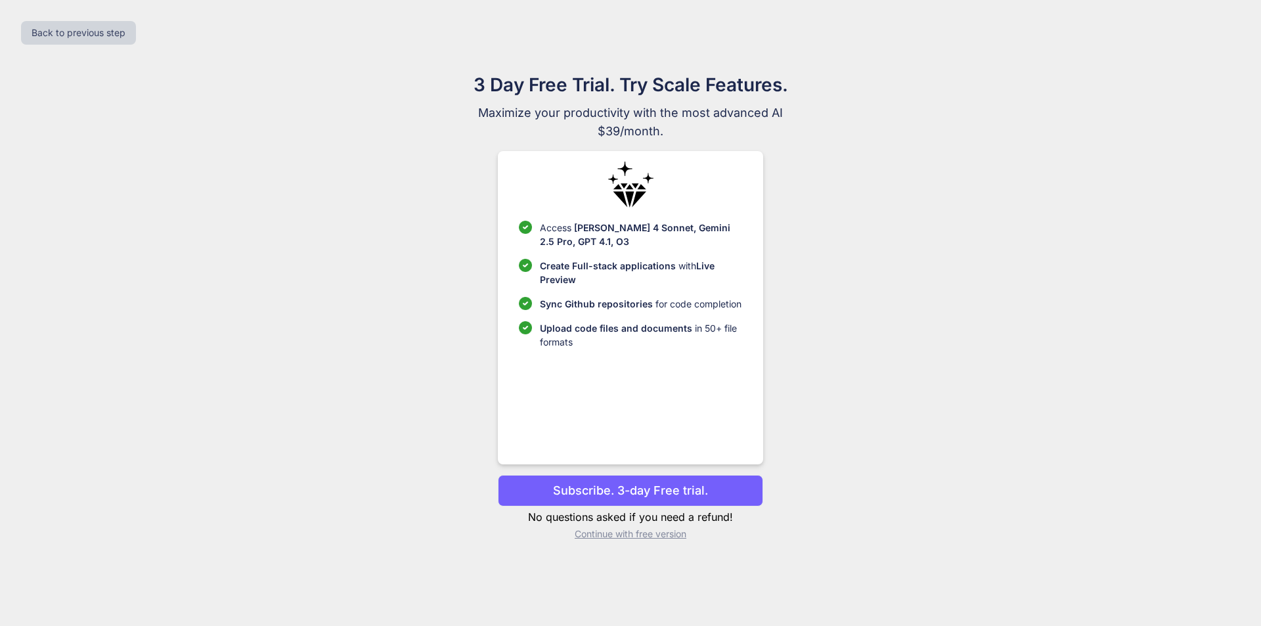  I want to click on p: Subscribe. 3-day Free trial., so click(631, 490).